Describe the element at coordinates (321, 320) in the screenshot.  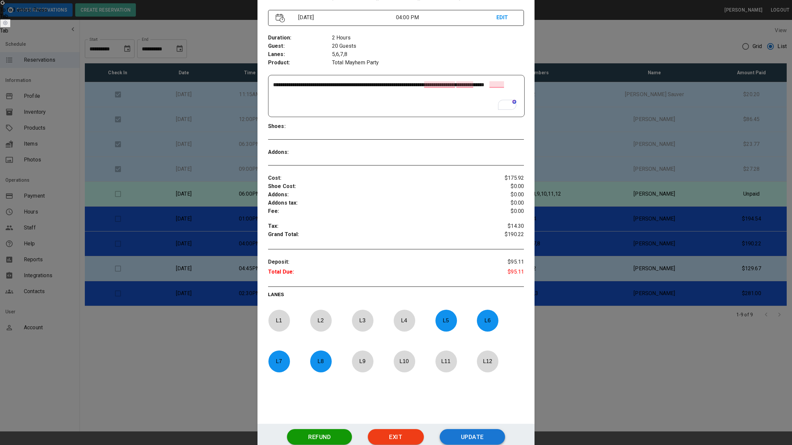
I see `p: L 2` at that location.